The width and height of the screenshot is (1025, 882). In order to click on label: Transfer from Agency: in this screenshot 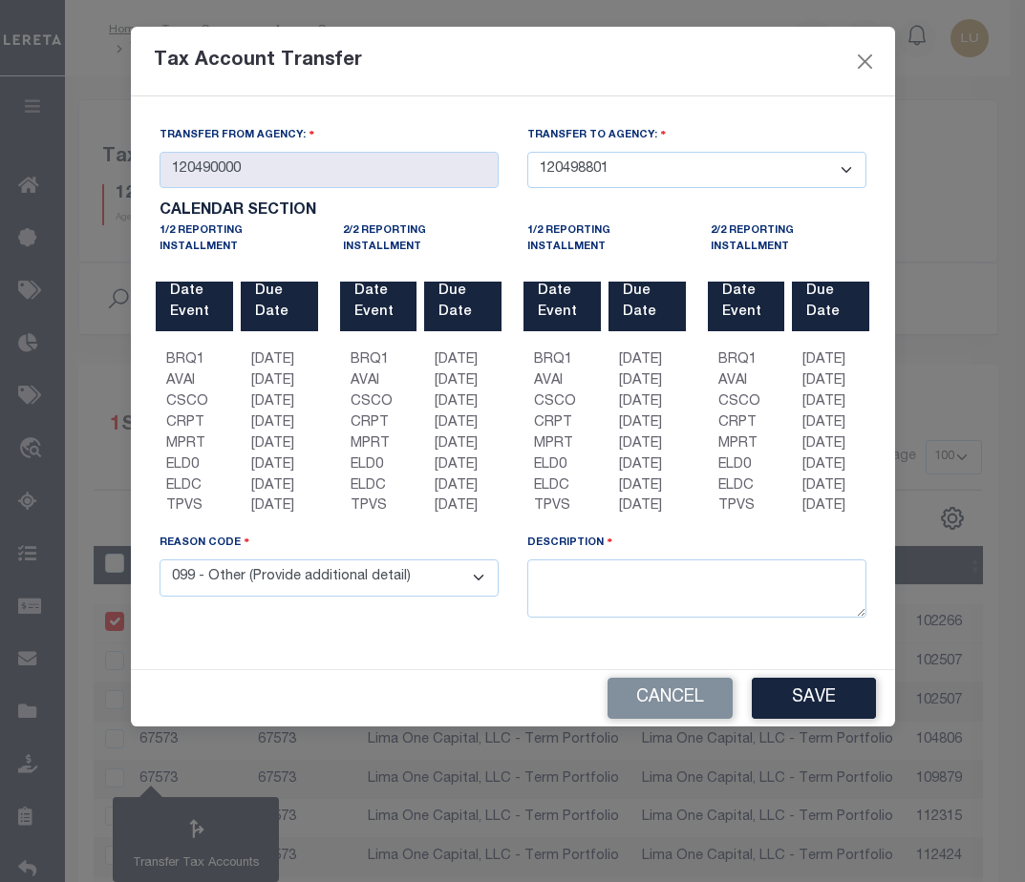, I will do `click(237, 135)`.